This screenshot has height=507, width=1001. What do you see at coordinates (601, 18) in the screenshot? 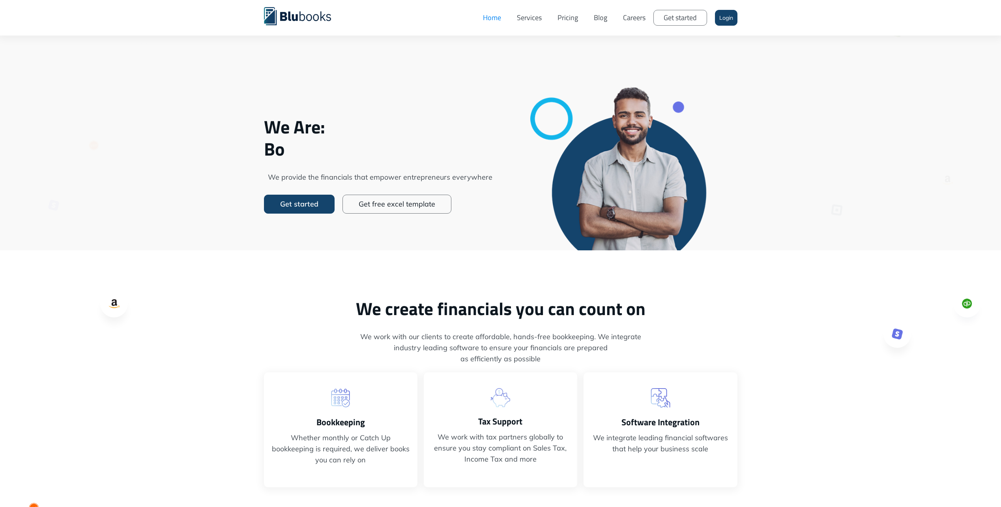
I see `a: Blog` at bounding box center [601, 18].